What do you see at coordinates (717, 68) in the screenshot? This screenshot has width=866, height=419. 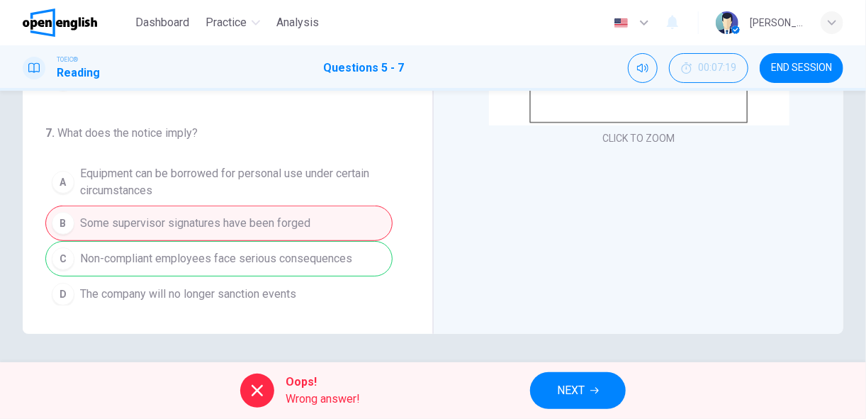 I see `span: 00:07:19` at bounding box center [717, 68].